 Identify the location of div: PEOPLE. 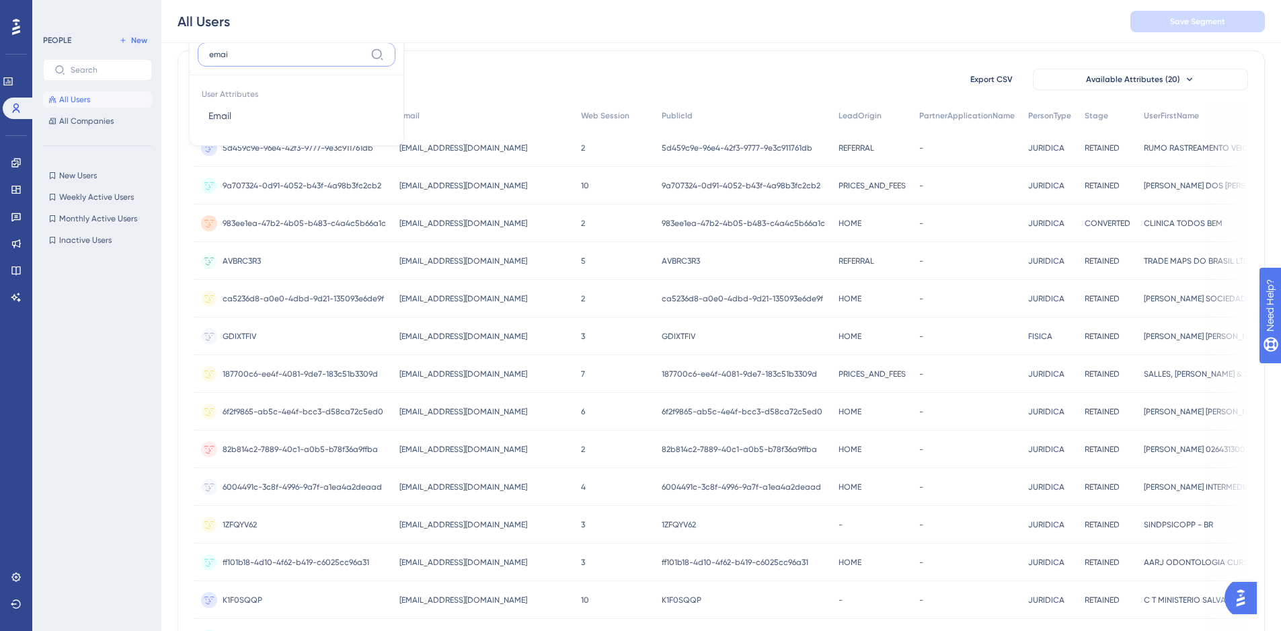
(57, 40).